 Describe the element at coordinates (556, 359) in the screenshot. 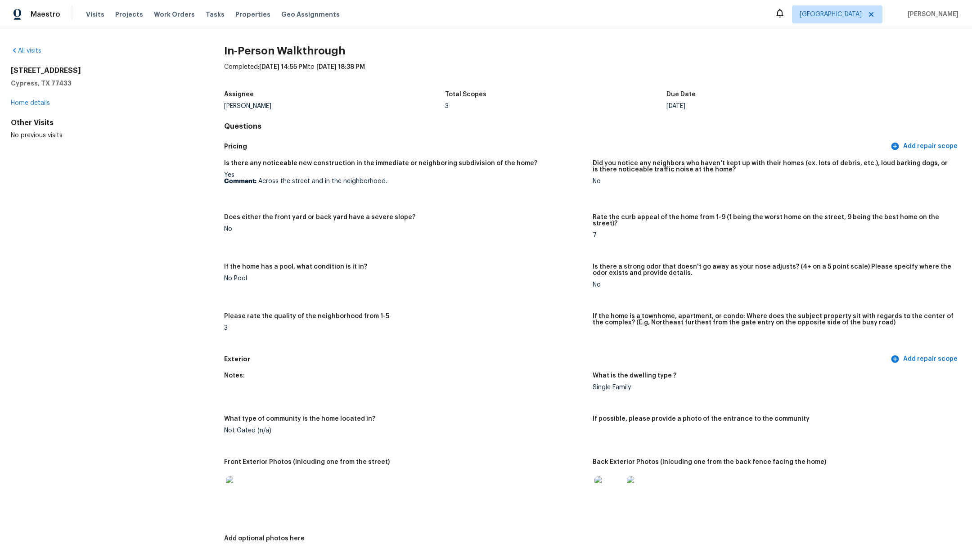

I see `h5: Exterior` at that location.